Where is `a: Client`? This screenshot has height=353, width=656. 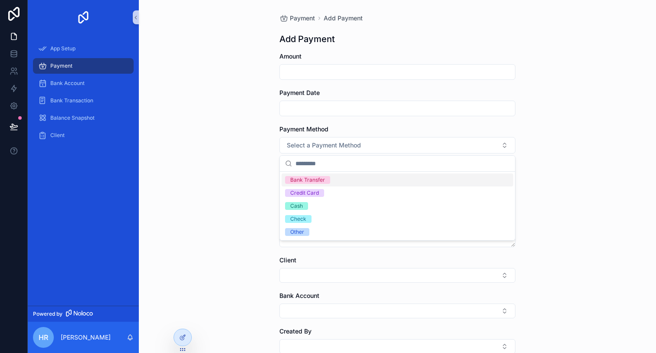 a: Client is located at coordinates (83, 135).